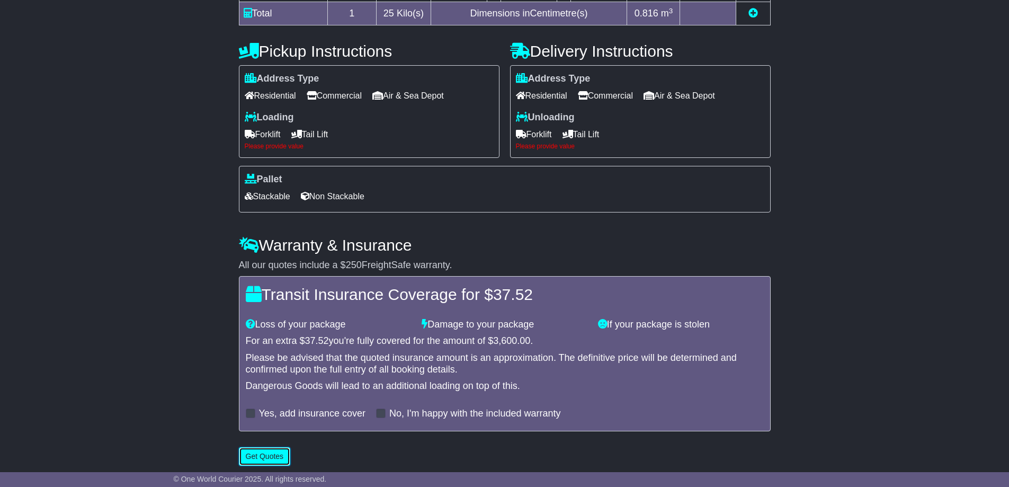  I want to click on div: For an extra $ you're fully covered for the amount of $ ., so click(505, 341).